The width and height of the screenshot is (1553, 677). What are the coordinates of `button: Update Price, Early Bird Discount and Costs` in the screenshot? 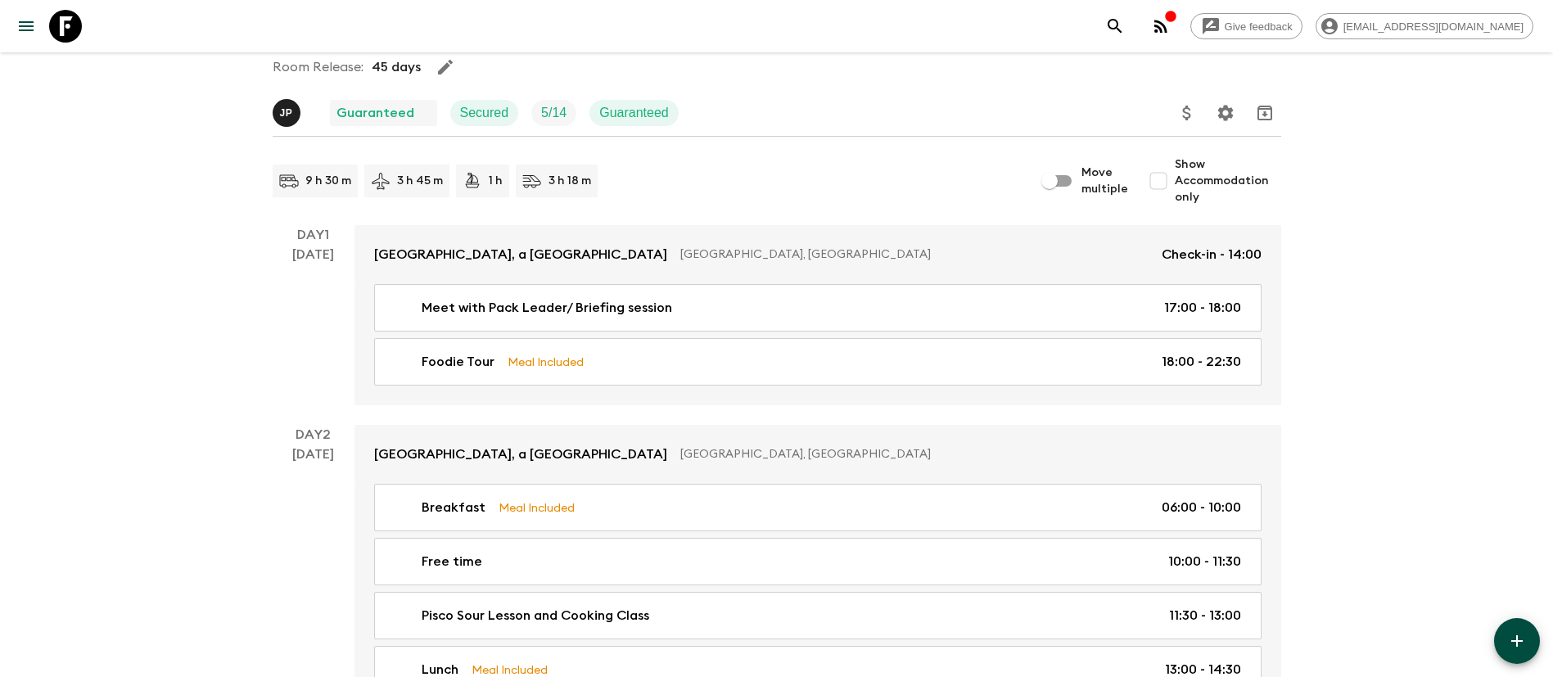 It's located at (1187, 113).